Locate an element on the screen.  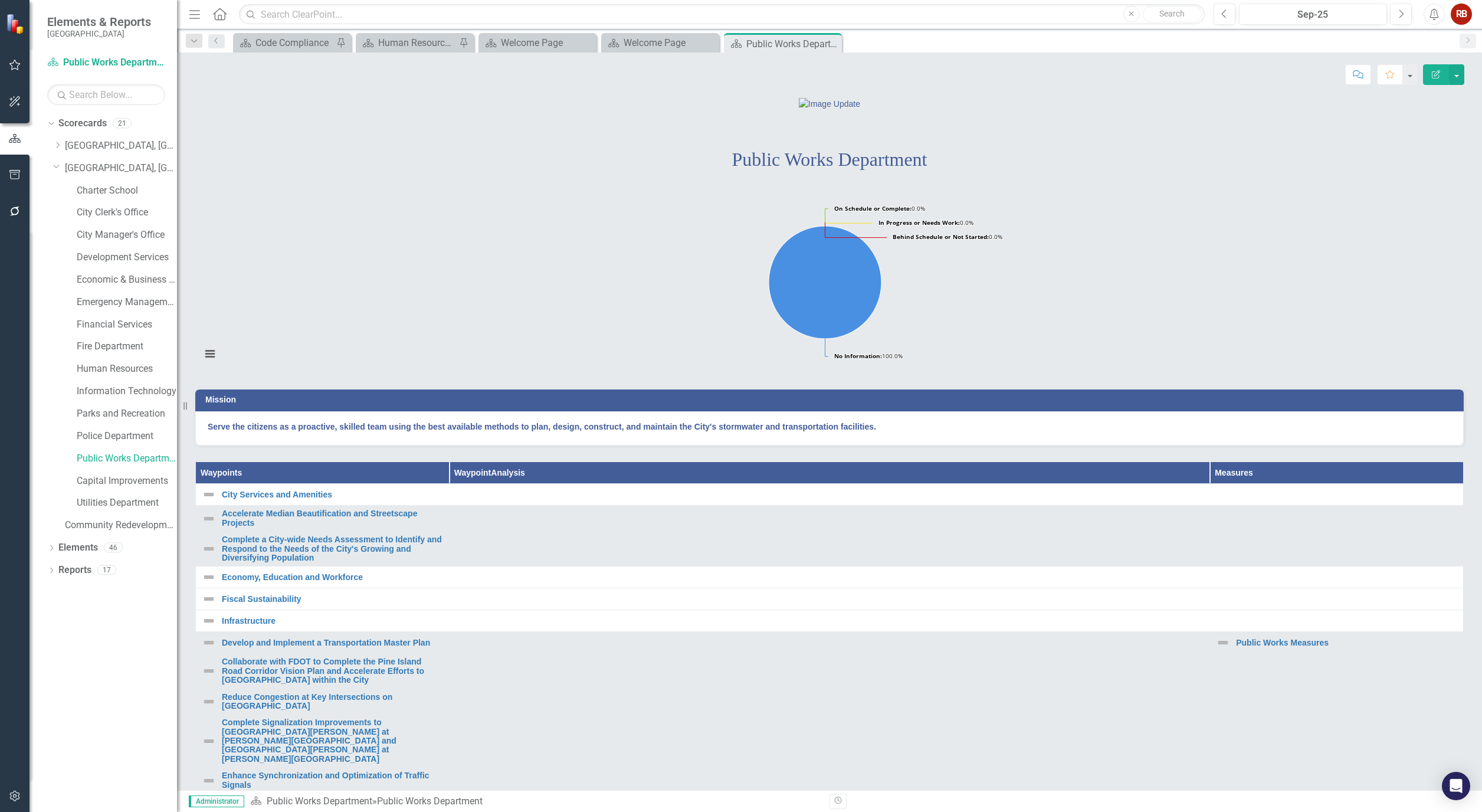
path: No Information, 39. is located at coordinates (825, 282).